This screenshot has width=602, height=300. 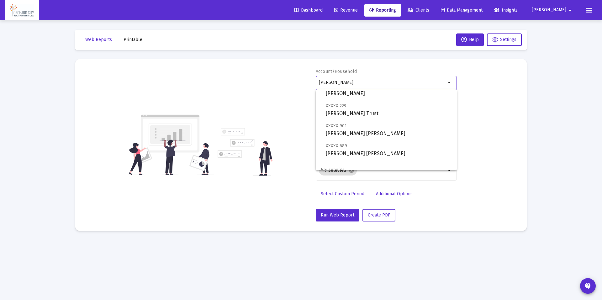 I want to click on input: Search or select an account or household, so click(x=382, y=83).